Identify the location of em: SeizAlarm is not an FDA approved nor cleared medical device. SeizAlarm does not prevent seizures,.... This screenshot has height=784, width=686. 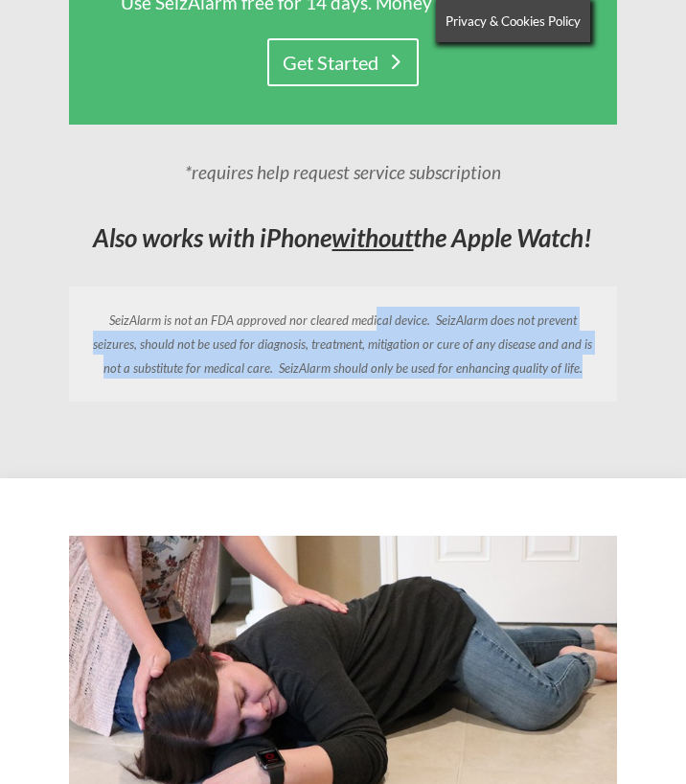
(342, 344).